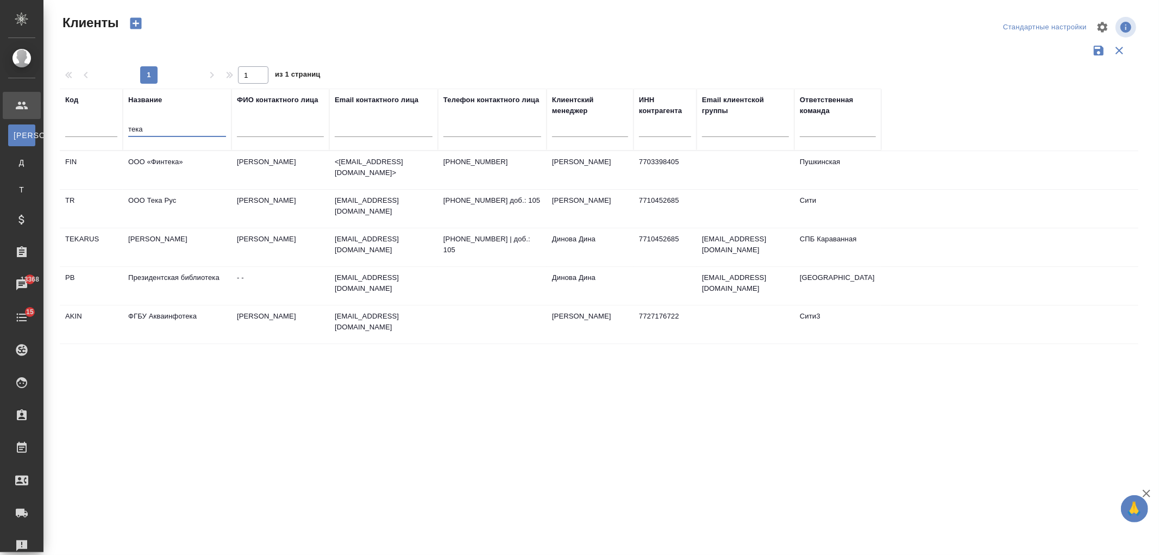  Describe the element at coordinates (838, 105) in the screenshot. I see `div: Ответственная команда` at that location.